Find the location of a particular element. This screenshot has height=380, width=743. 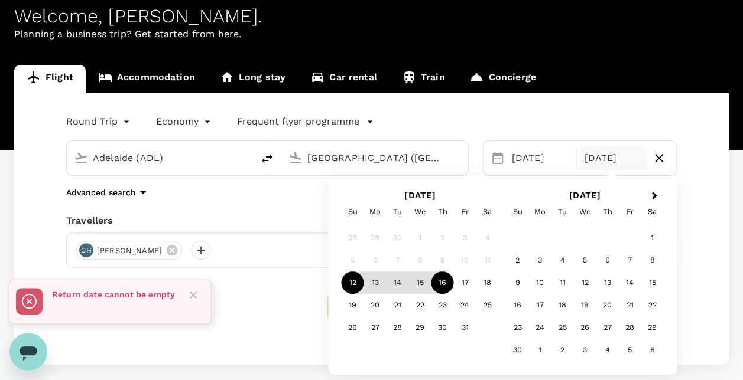

div: Choose Saturday, November 22nd, 2025 is located at coordinates (652, 305).